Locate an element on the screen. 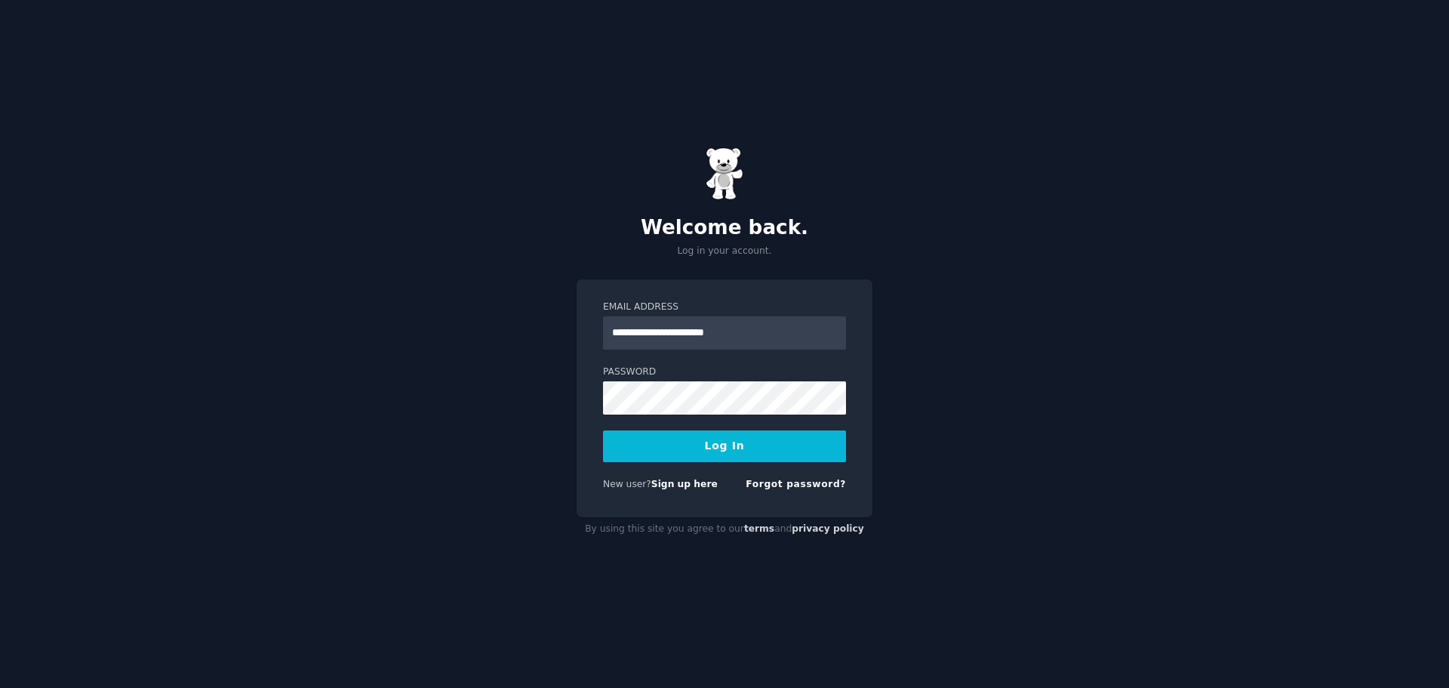  div: By using this site you agree to our and is located at coordinates (725, 529).